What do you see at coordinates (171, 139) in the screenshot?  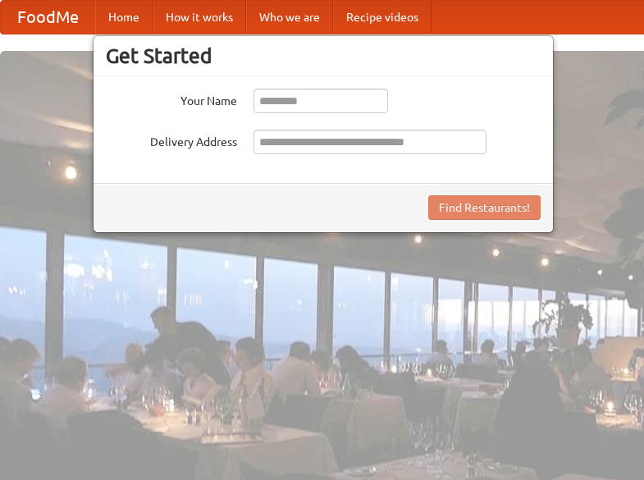 I see `label: Delivery Address` at bounding box center [171, 139].